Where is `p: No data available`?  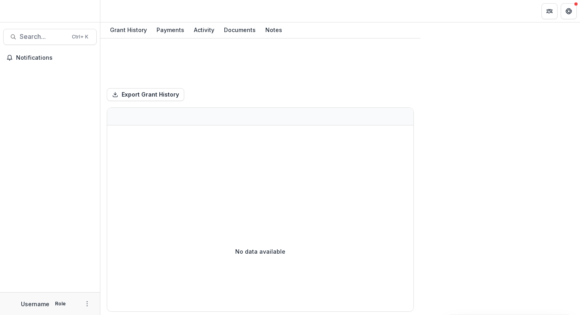 p: No data available is located at coordinates (260, 252).